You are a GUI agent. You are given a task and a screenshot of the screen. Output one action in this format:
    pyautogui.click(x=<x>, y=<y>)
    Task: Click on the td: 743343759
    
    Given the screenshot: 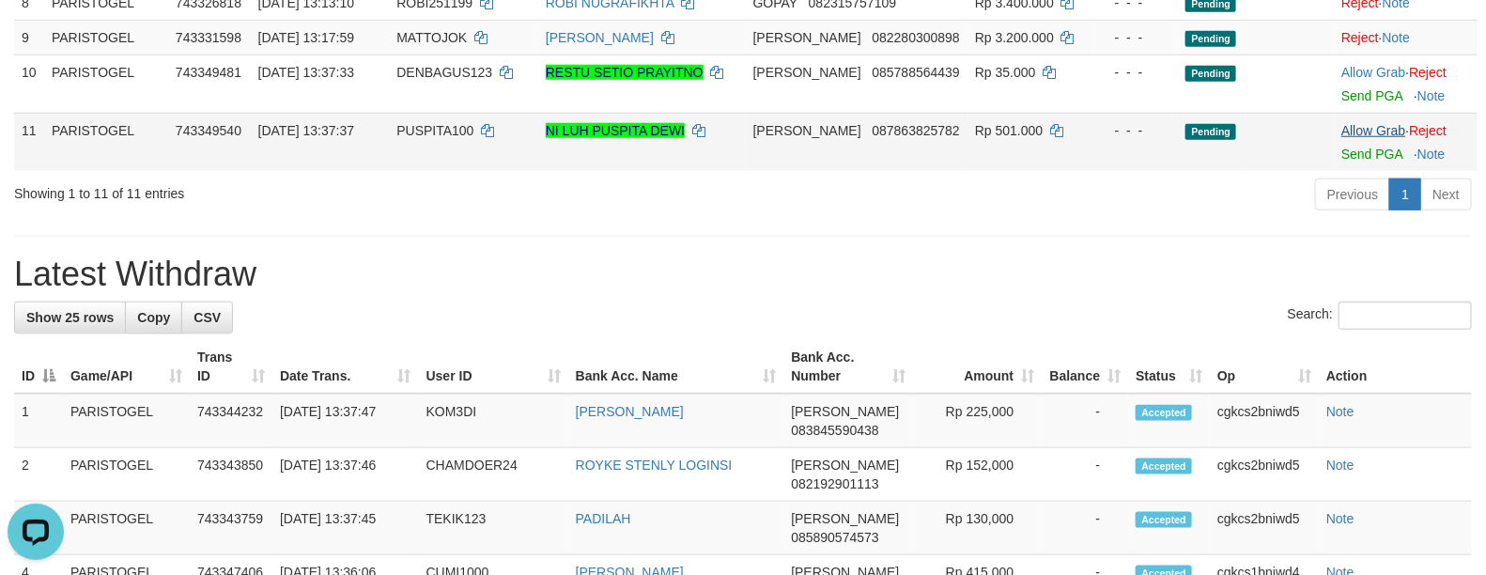 What is the action you would take?
    pyautogui.click(x=231, y=528)
    